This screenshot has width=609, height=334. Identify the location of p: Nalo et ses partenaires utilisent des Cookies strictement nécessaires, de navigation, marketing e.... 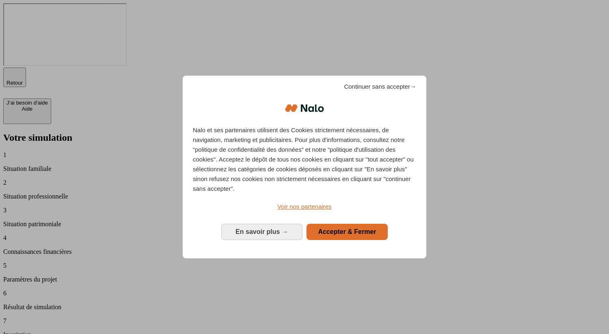
(305, 159).